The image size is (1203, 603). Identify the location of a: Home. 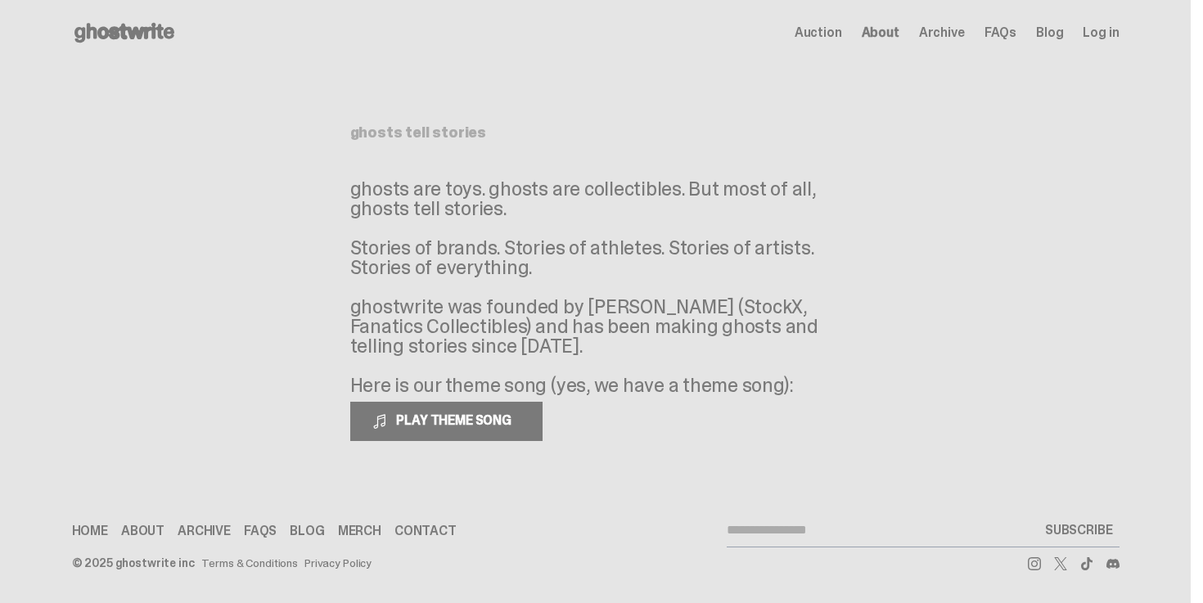
(90, 531).